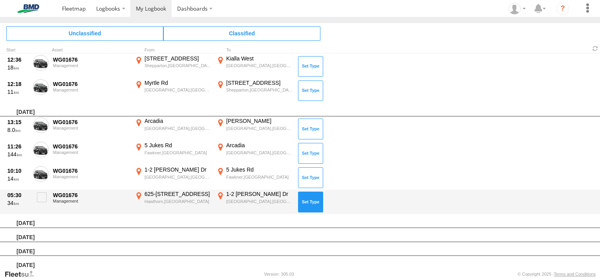 The height and width of the screenshot is (278, 600). I want to click on div: Version: 305.03, so click(279, 274).